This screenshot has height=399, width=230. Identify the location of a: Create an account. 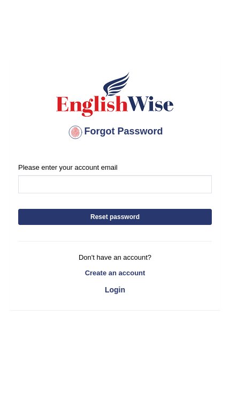
(115, 273).